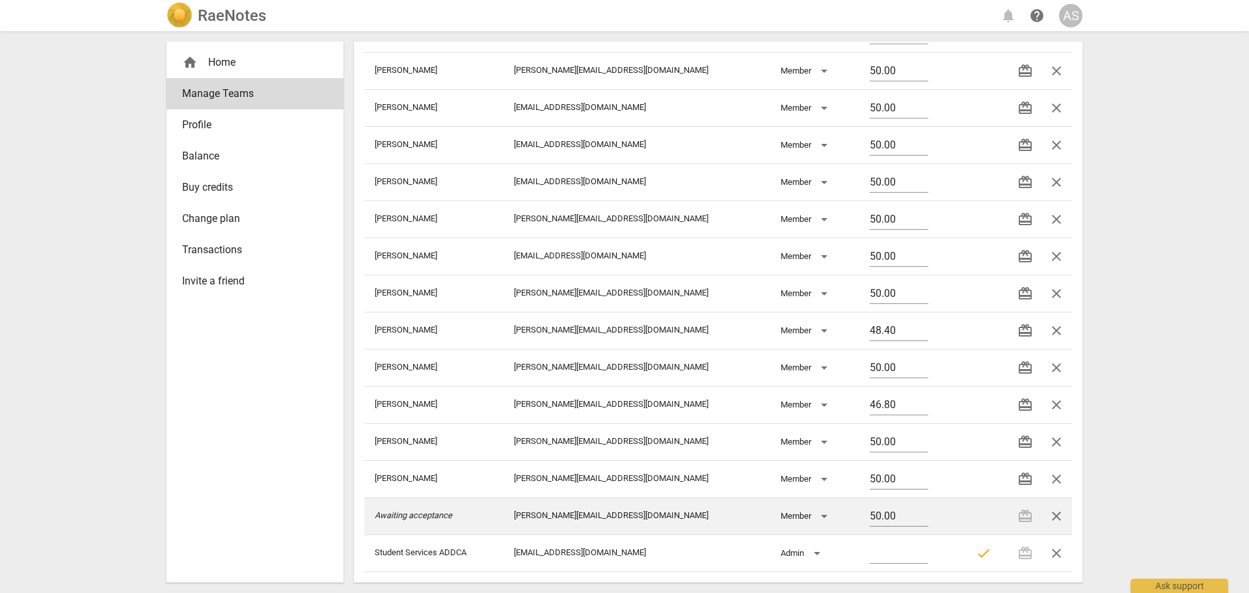 The image size is (1249, 593). Describe the element at coordinates (255, 156) in the screenshot. I see `a: Balance` at that location.